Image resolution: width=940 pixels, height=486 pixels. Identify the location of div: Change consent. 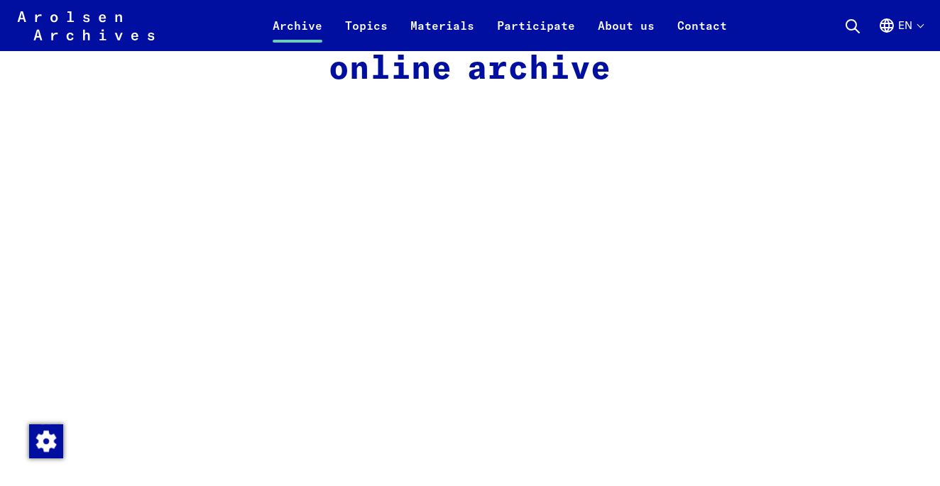
(45, 441).